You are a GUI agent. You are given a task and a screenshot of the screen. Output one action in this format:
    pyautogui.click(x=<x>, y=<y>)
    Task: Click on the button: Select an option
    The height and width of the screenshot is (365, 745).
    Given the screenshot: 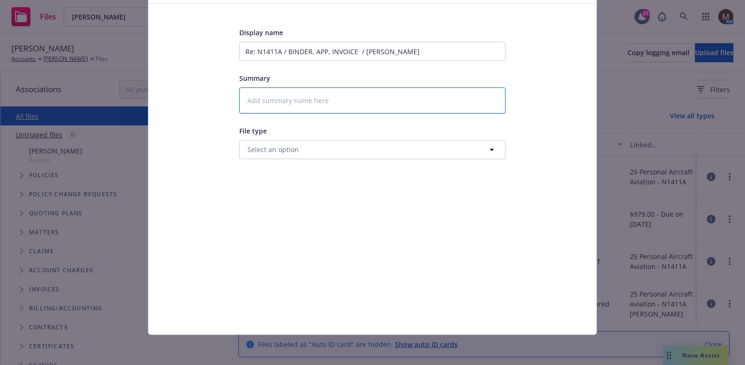 What is the action you would take?
    pyautogui.click(x=372, y=150)
    